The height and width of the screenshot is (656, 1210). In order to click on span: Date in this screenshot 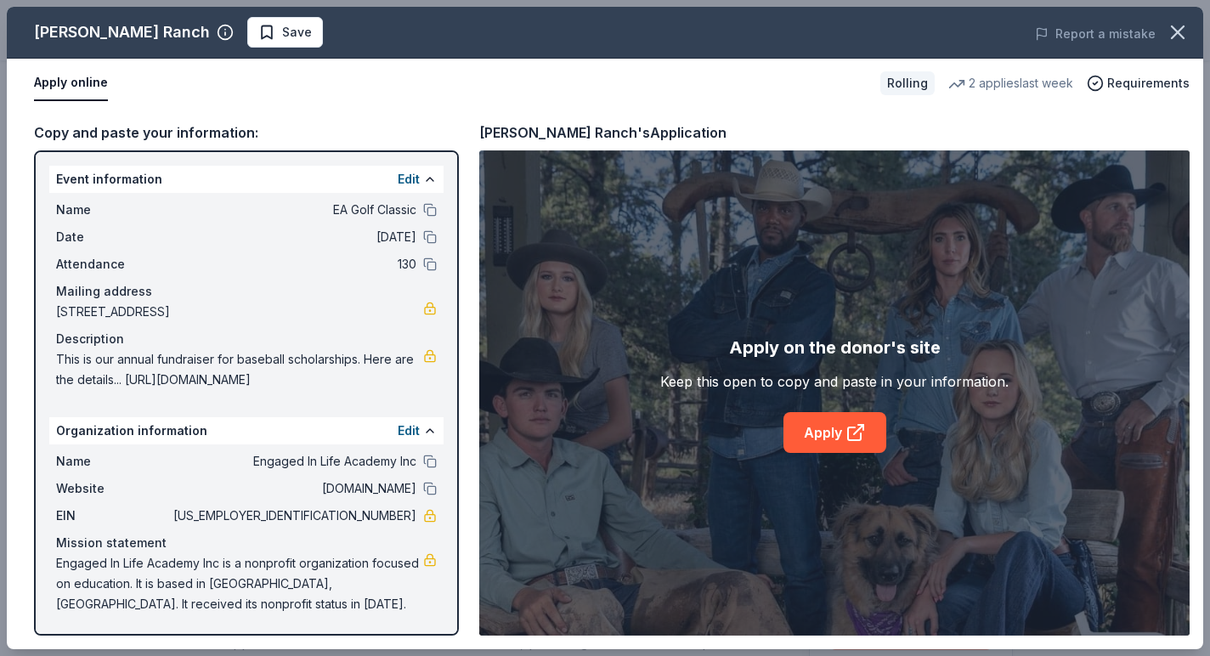, I will do `click(113, 237)`.